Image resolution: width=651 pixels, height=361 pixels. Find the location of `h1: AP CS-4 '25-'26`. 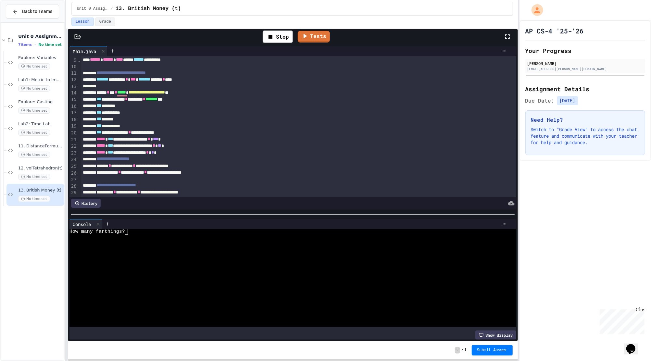

h1: AP CS-4 '25-'26 is located at coordinates (554, 31).